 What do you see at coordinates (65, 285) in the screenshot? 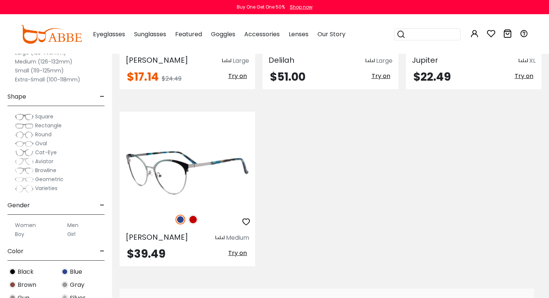
I see `img: Gray` at bounding box center [65, 285].